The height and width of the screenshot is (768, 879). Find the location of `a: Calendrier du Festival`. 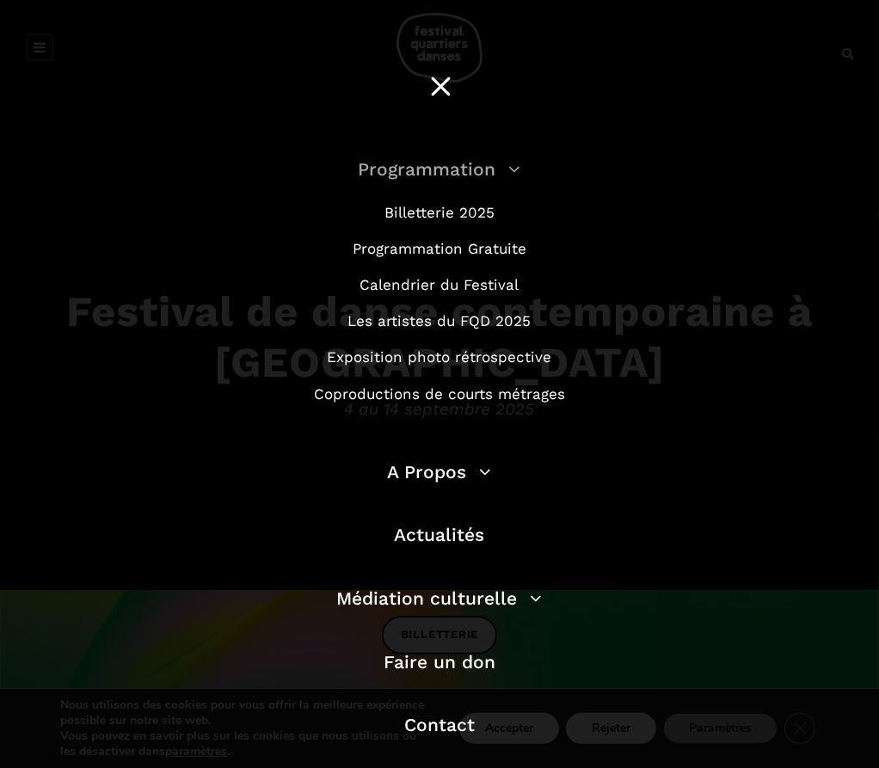

a: Calendrier du Festival is located at coordinates (439, 285).